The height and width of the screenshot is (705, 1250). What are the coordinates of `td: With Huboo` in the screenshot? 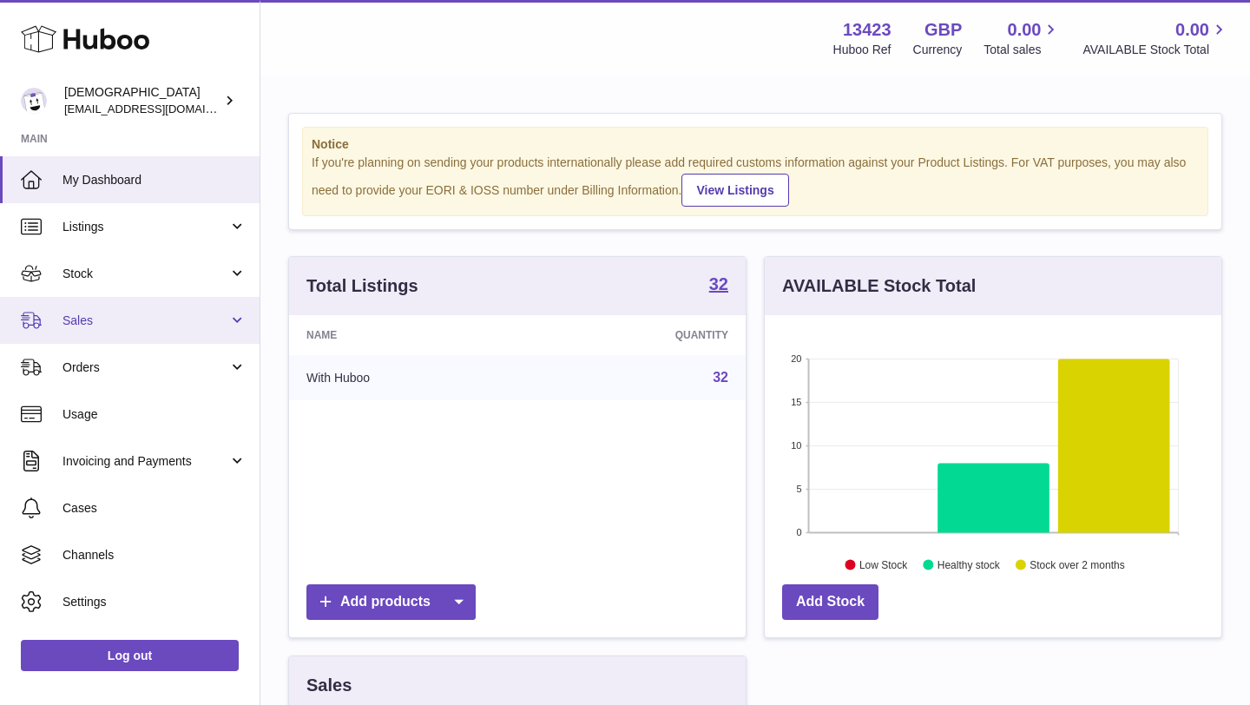 It's located at (409, 378).